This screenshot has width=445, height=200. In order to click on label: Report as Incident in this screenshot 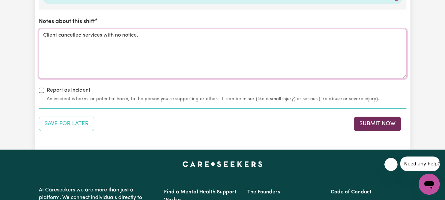, I will do `click(69, 90)`.